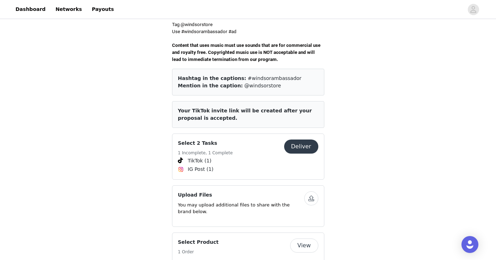 This screenshot has width=496, height=260. Describe the element at coordinates (30, 9) in the screenshot. I see `a: Dashboard` at that location.